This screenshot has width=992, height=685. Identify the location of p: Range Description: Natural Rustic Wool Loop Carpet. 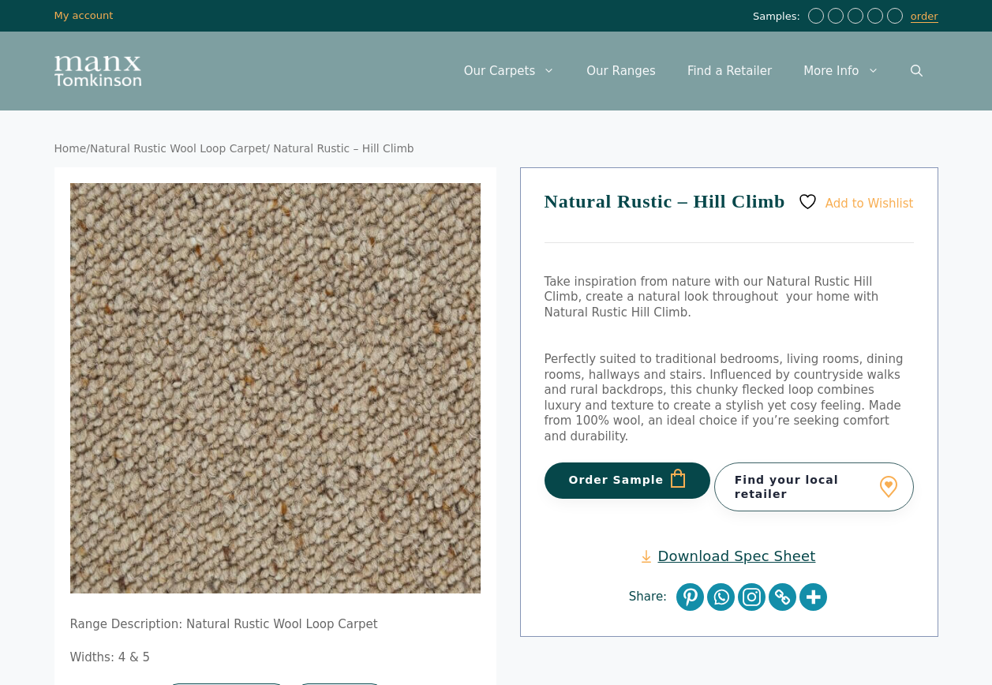
(275, 625).